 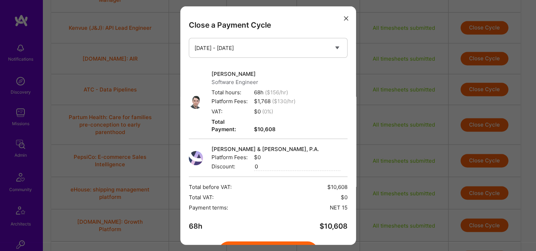 What do you see at coordinates (284, 101) in the screenshot?
I see `span: ($ 130 /hr)` at bounding box center [284, 101].